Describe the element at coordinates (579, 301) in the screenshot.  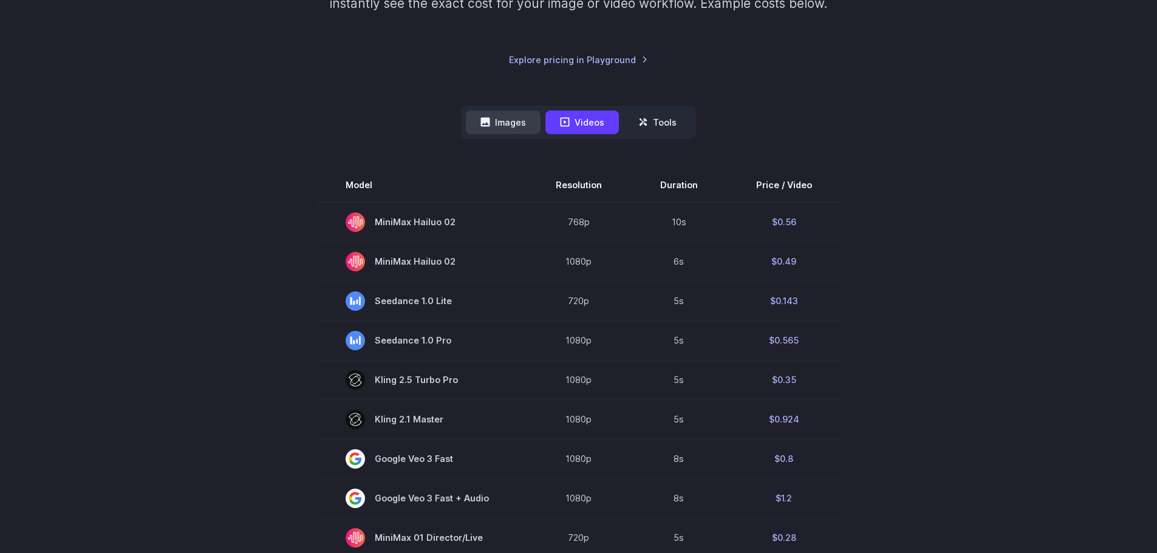
I see `td: 720p` at that location.